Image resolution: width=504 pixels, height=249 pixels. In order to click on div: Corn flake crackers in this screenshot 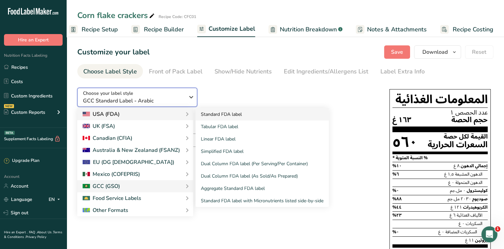, I will do `click(117, 15)`.